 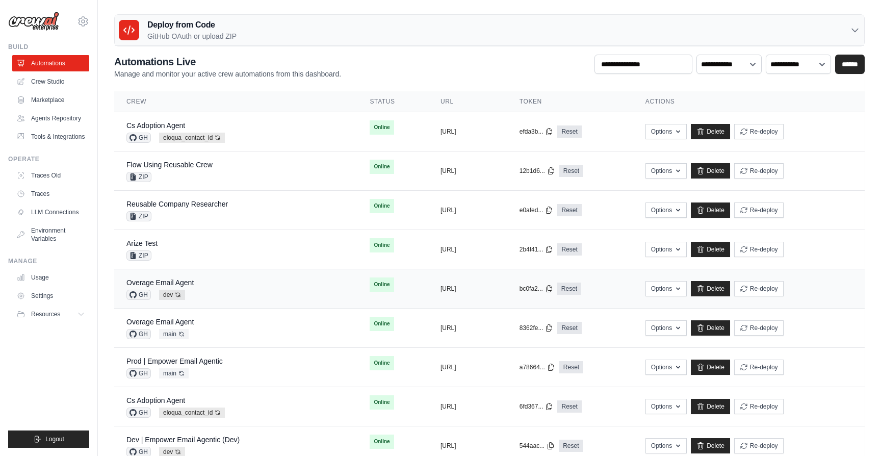 What do you see at coordinates (45, 314) in the screenshot?
I see `span: Resources` at bounding box center [45, 314].